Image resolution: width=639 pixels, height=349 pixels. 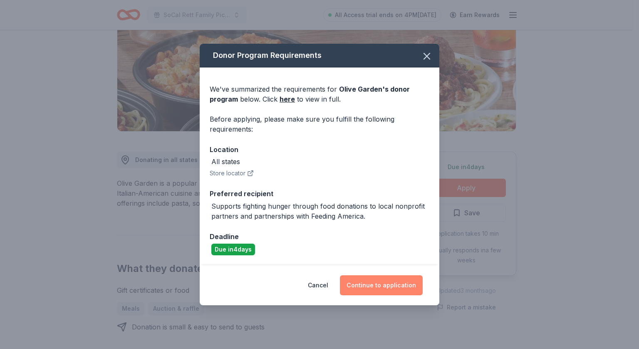 What do you see at coordinates (233, 249) in the screenshot?
I see `div: Due in 4 days` at bounding box center [233, 249].